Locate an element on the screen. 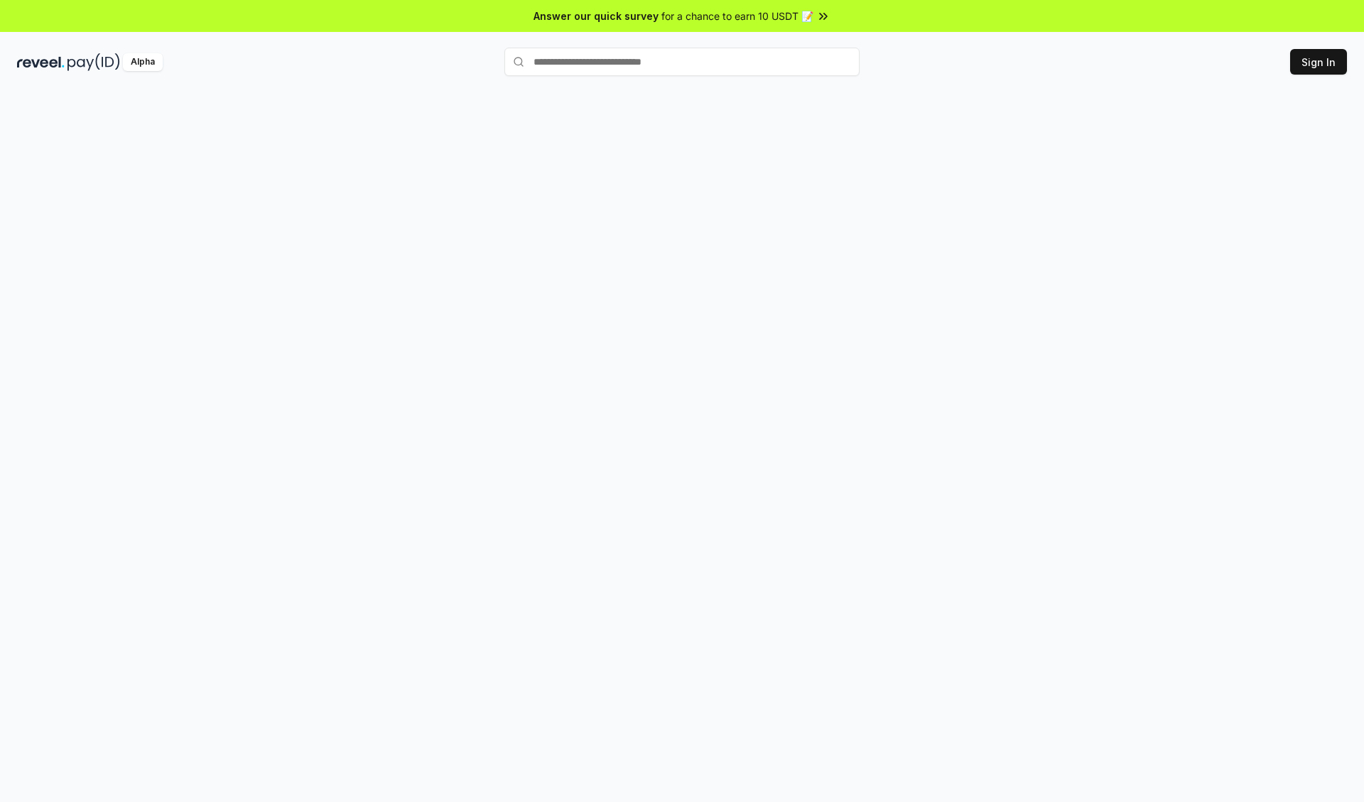  img: pay_id is located at coordinates (94, 62).